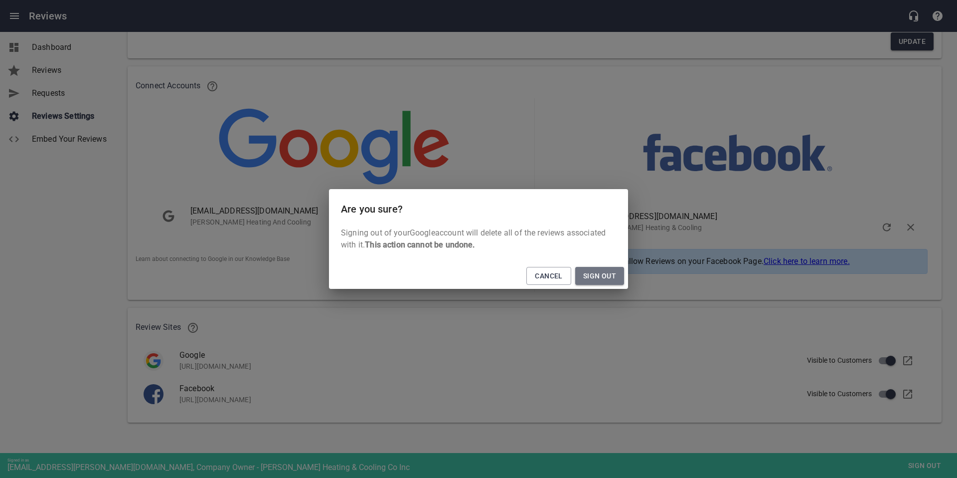 This screenshot has width=957, height=478. I want to click on button: Sign Out, so click(600, 276).